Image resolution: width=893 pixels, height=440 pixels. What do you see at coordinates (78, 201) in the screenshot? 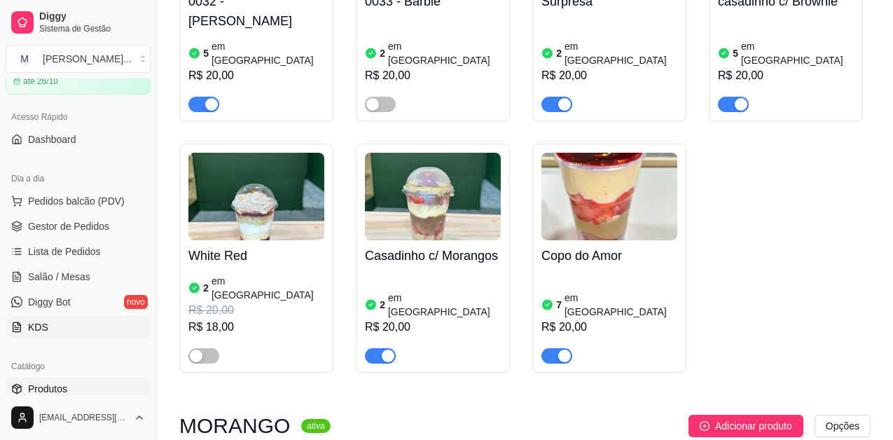
I see `button: Pedidos balcão (PDV)` at bounding box center [78, 201].